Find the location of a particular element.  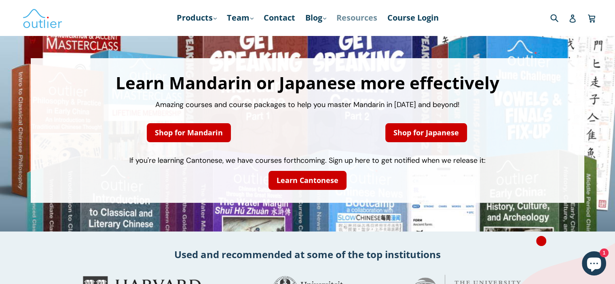

a: Resources is located at coordinates (357, 18).